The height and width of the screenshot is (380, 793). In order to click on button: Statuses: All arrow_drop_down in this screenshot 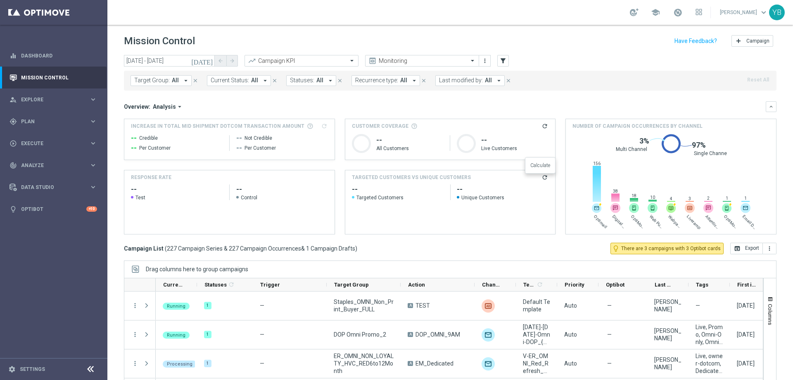, I will do `click(311, 81)`.